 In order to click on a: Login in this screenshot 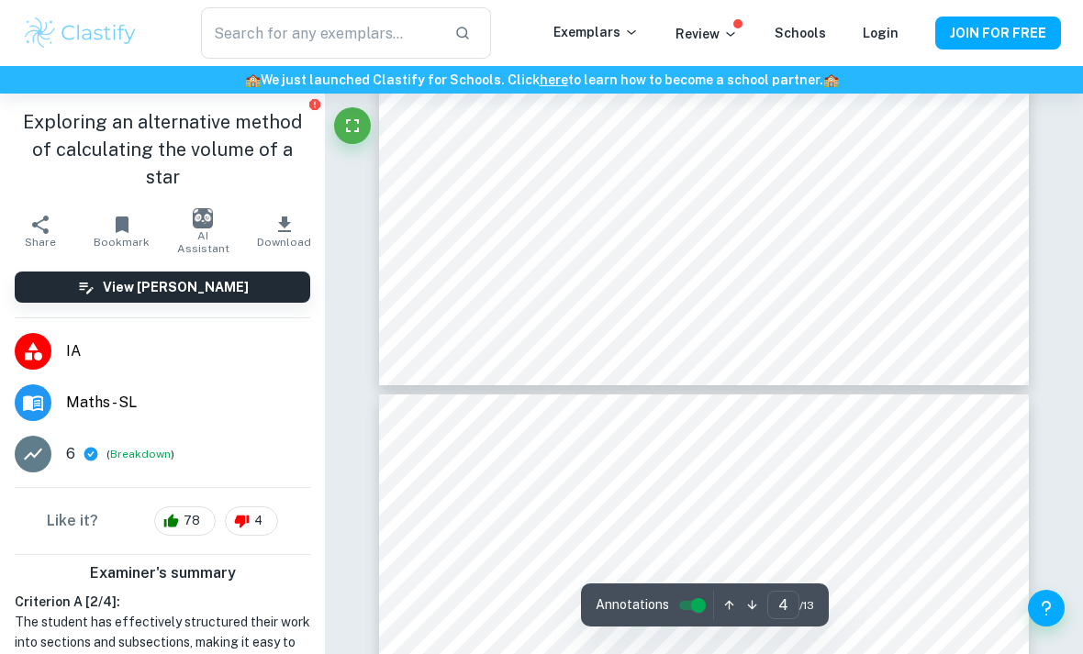, I will do `click(880, 33)`.